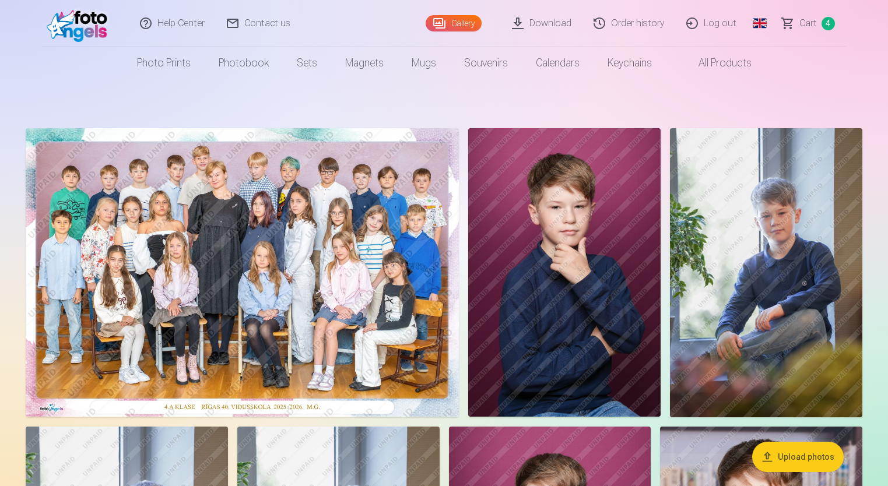 Image resolution: width=888 pixels, height=486 pixels. What do you see at coordinates (424, 63) in the screenshot?
I see `a: Mugs` at bounding box center [424, 63].